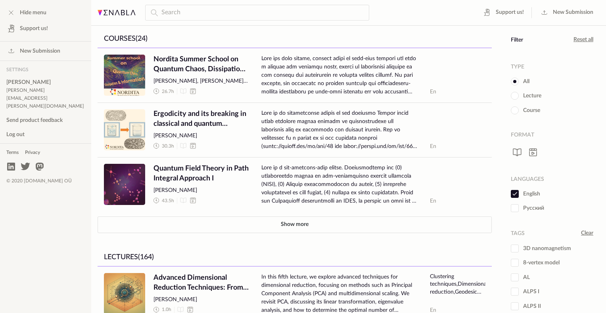 The image size is (606, 313). I want to click on span: Quantum Field Theory in Path Integral Approach I, so click(201, 174).